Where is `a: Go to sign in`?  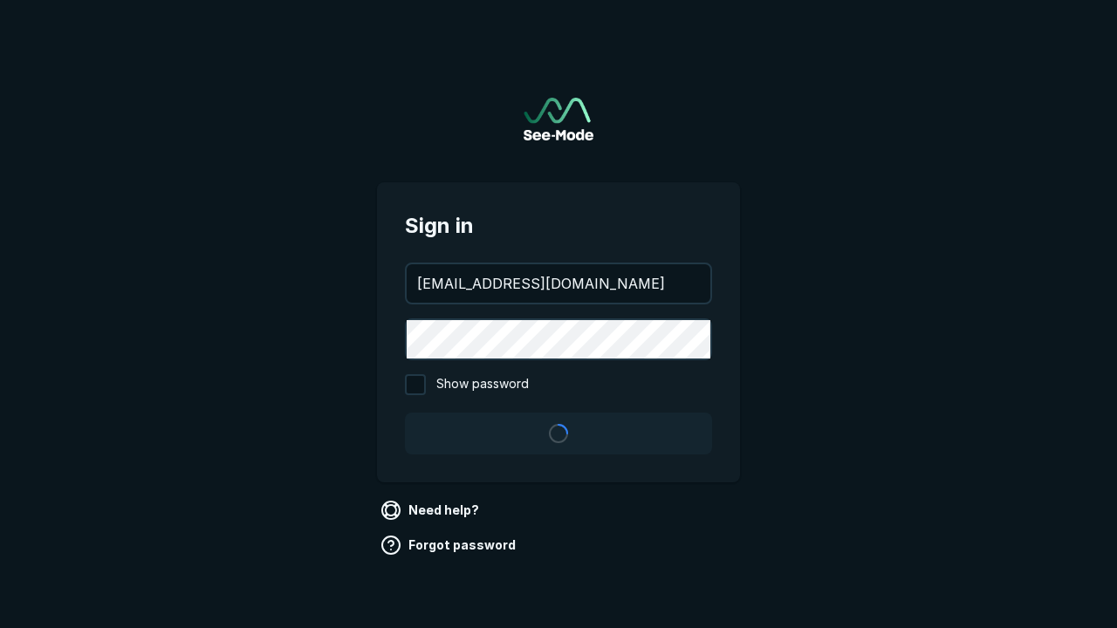 a: Go to sign in is located at coordinates (558, 119).